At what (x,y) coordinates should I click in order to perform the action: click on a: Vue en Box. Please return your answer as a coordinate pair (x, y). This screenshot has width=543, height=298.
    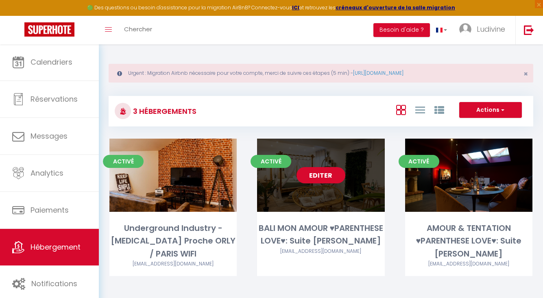
    Looking at the image, I should click on (401, 110).